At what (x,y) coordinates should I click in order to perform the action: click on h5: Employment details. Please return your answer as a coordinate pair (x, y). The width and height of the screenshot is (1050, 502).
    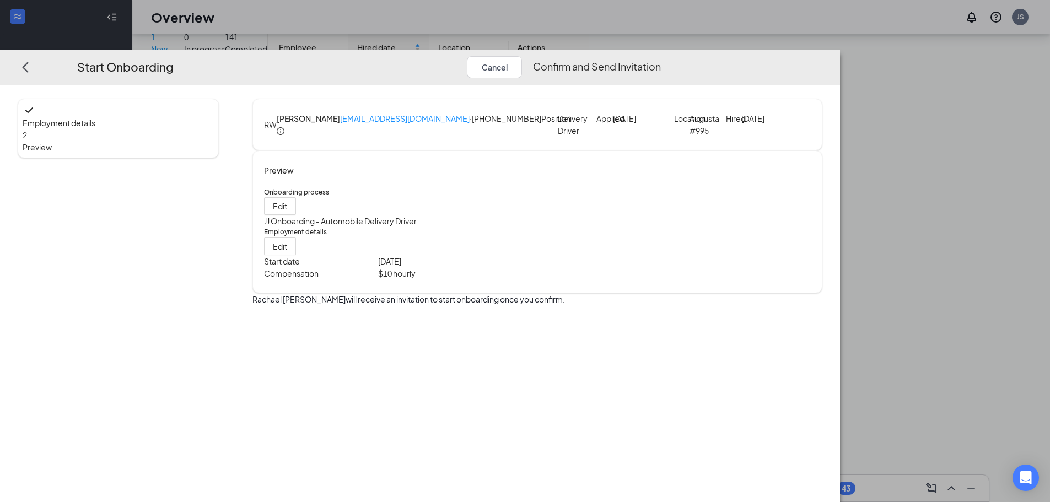
    Looking at the image, I should click on (537, 232).